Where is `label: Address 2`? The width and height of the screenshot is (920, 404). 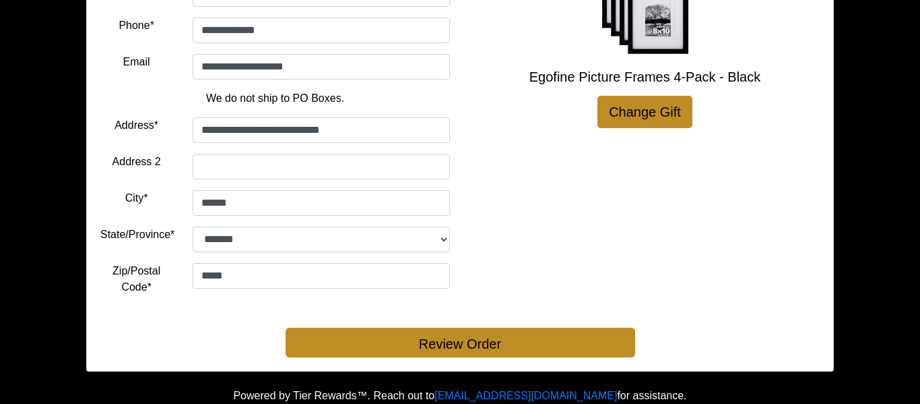 label: Address 2 is located at coordinates (137, 162).